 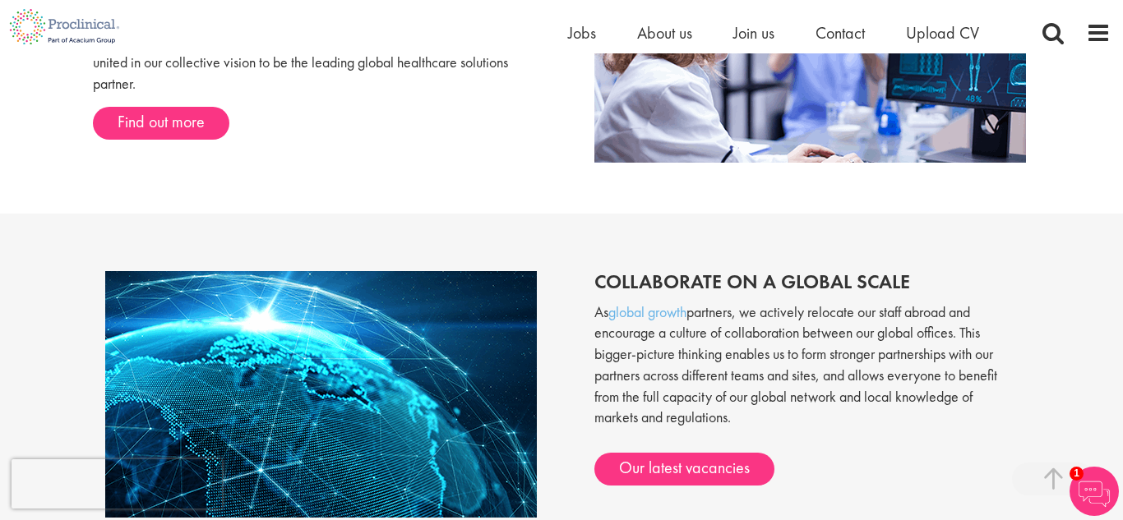 I want to click on span: Jobs, so click(x=582, y=33).